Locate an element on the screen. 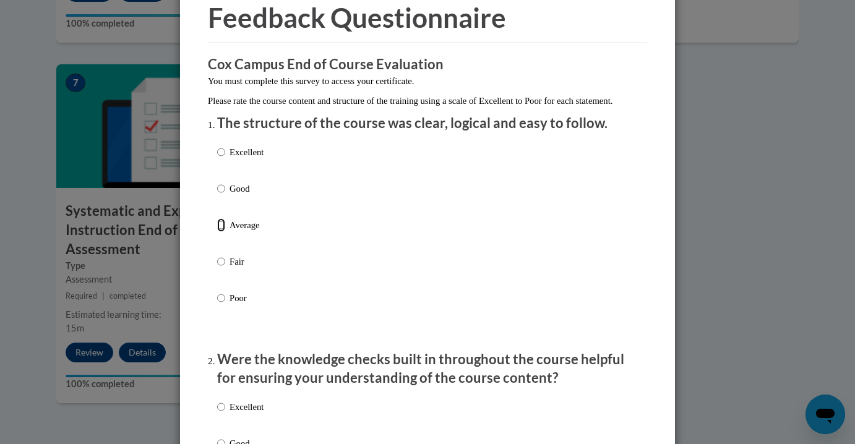 This screenshot has height=444, width=855. input: Good is located at coordinates (221, 189).